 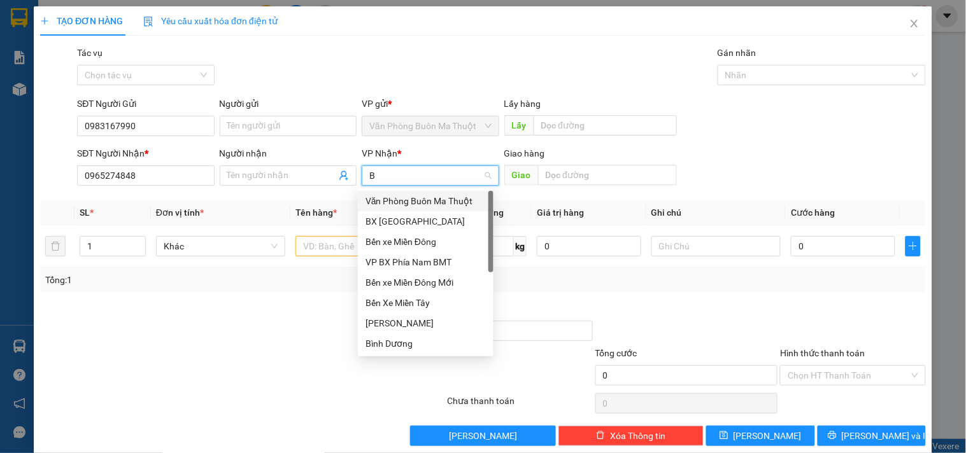 What do you see at coordinates (20, 18) in the screenshot?
I see `span: Gửi:` at bounding box center [20, 18].